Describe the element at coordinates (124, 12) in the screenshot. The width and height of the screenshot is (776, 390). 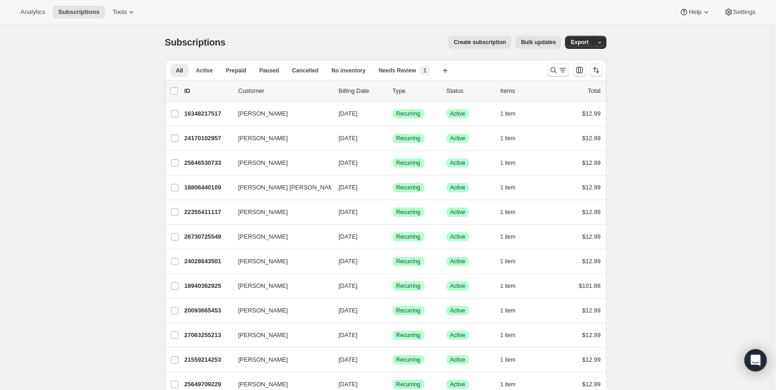
I see `button: Tools` at that location.